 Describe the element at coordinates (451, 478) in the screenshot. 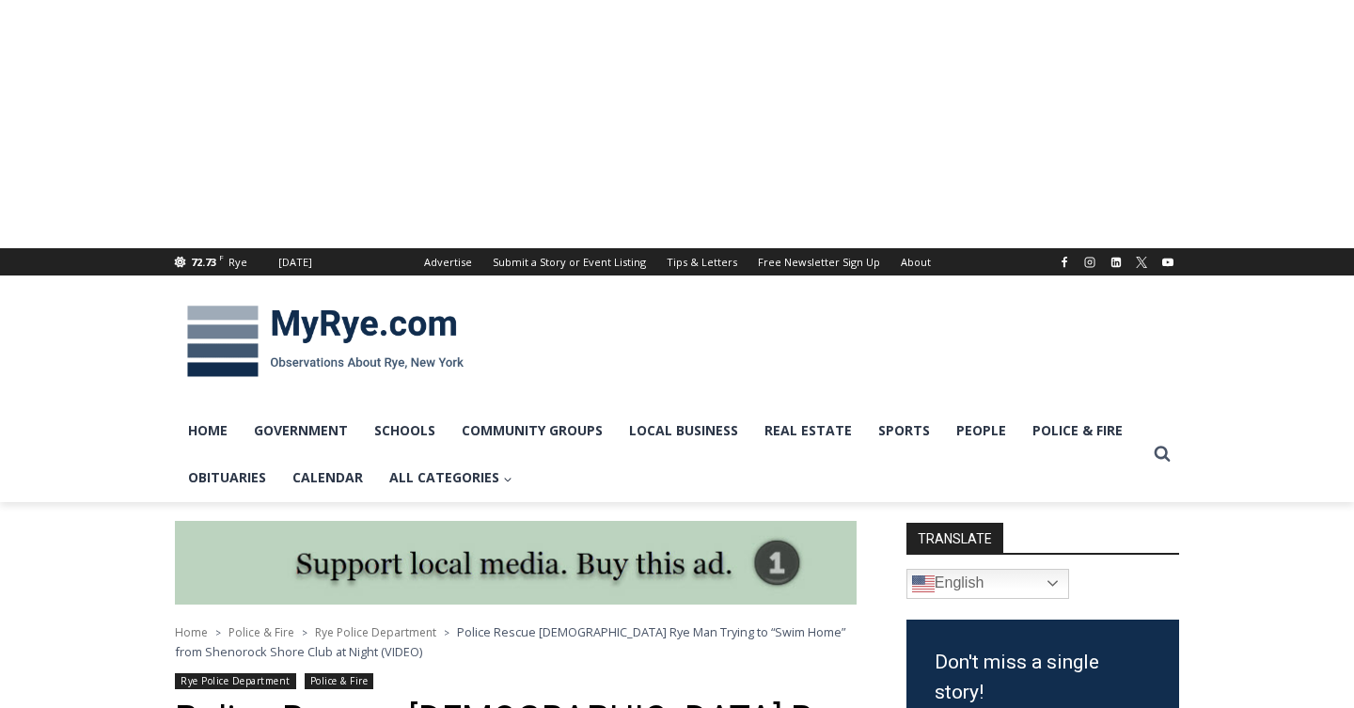

I see `a: All Categories` at that location.